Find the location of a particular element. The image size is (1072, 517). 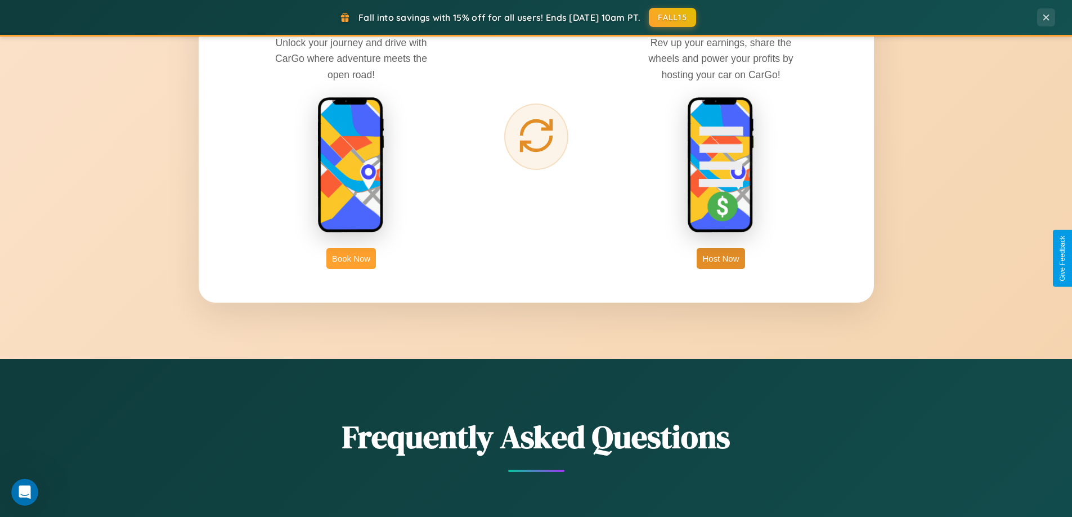

button: Book Now is located at coordinates (351, 258).